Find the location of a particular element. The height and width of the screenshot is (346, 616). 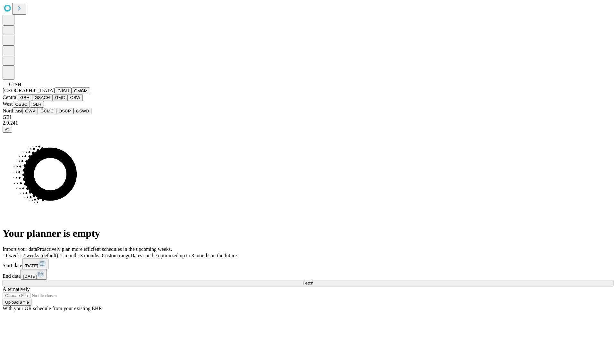

span: Northeast is located at coordinates (13, 111).